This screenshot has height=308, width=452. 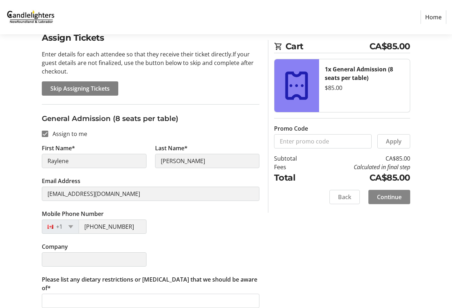 I want to click on h2: Assign Tickets, so click(x=150, y=38).